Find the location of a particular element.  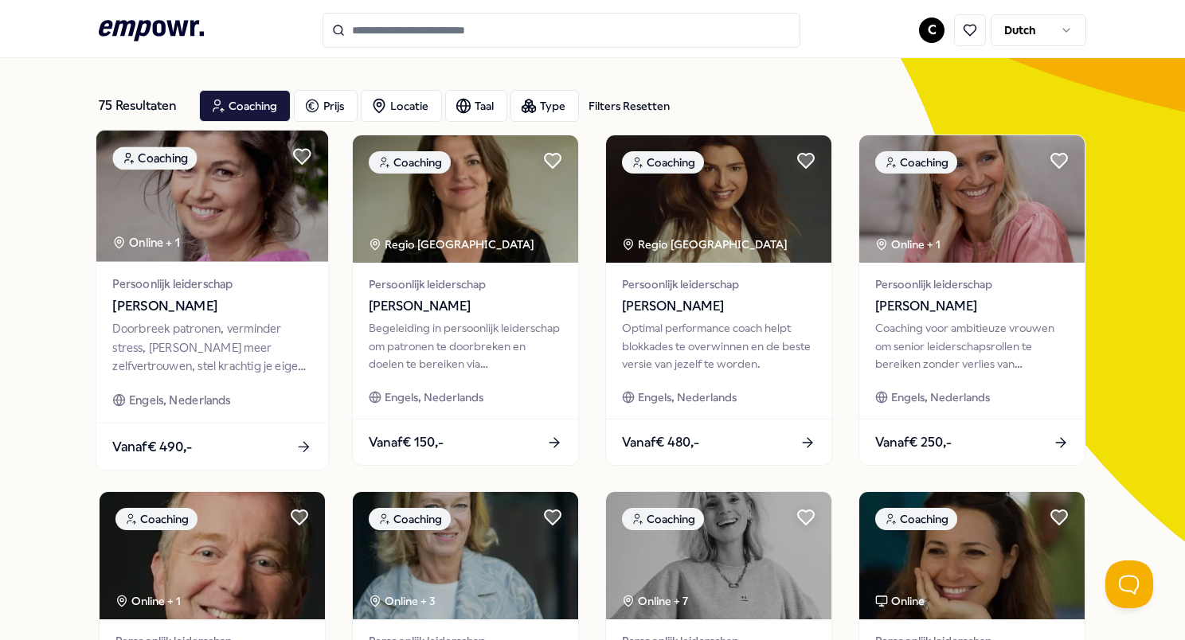

button: Locatie is located at coordinates (401, 106).